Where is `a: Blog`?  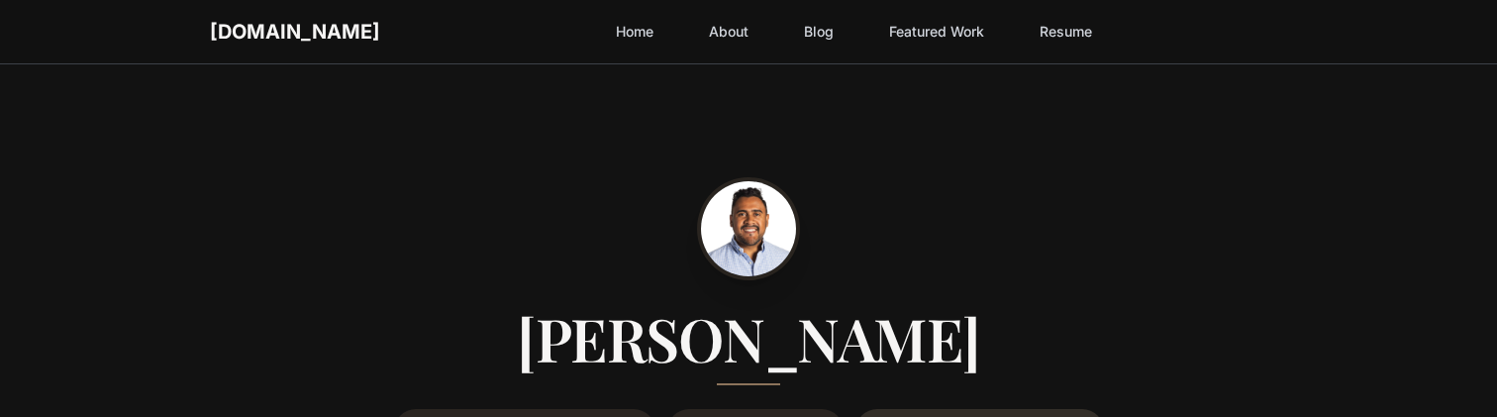
a: Blog is located at coordinates (819, 32).